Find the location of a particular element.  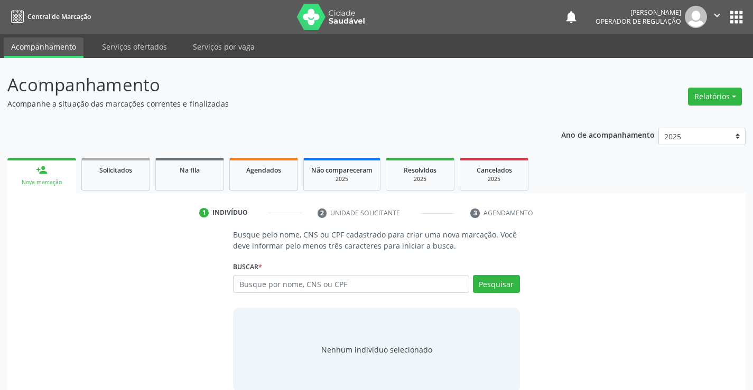

button: Pesquisar is located at coordinates (496, 284).